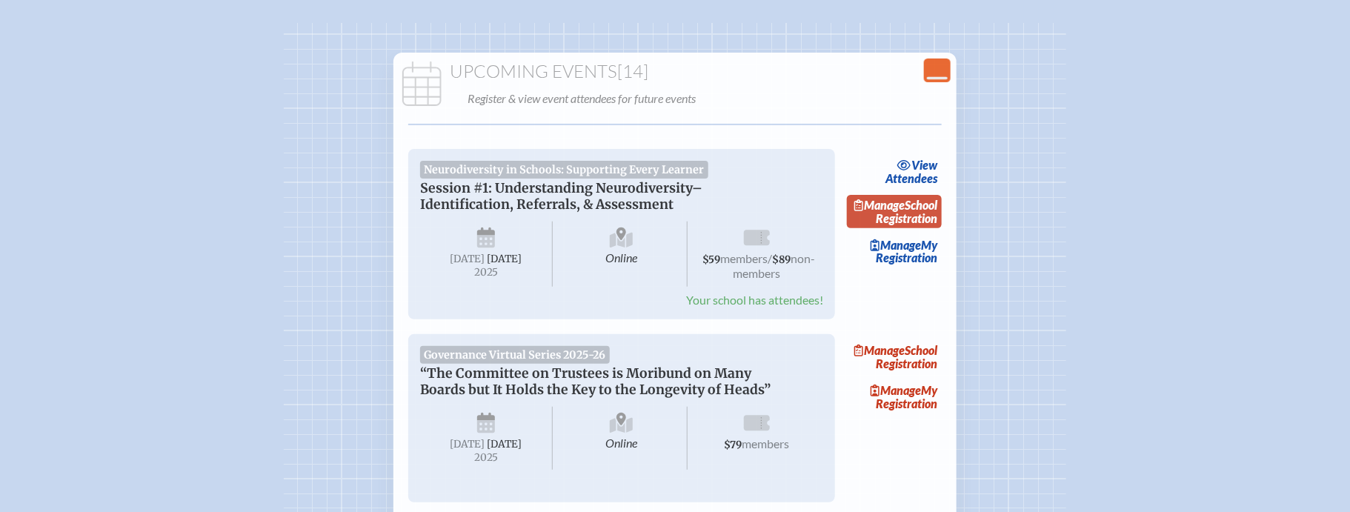 This screenshot has width=1350, height=512. I want to click on h1: Upcoming Events, so click(675, 72).